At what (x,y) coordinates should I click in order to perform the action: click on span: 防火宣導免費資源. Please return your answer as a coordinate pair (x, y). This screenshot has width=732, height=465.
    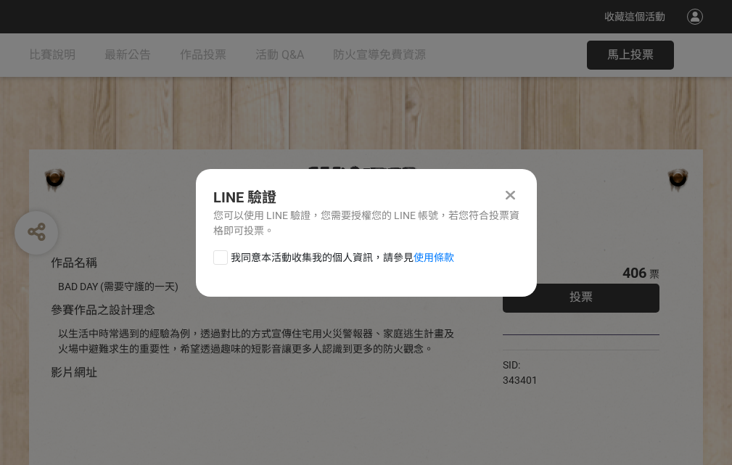
    Looking at the image, I should click on (379, 54).